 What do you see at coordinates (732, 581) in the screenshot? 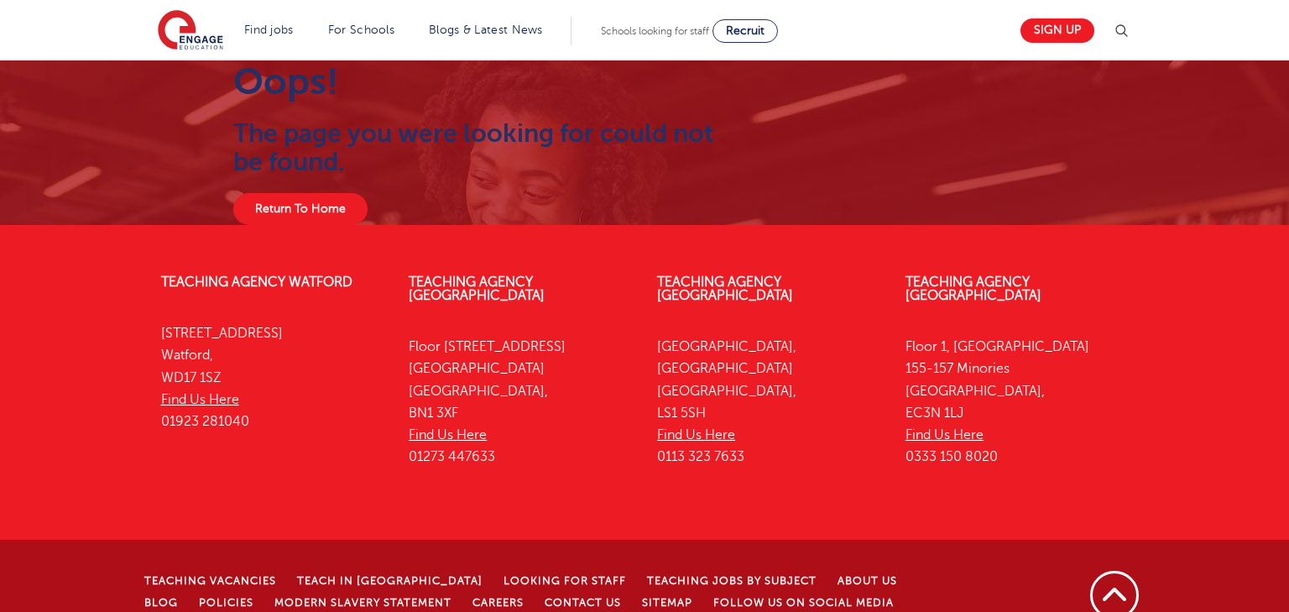
I see `a: Teaching jobs by subject` at bounding box center [732, 581].